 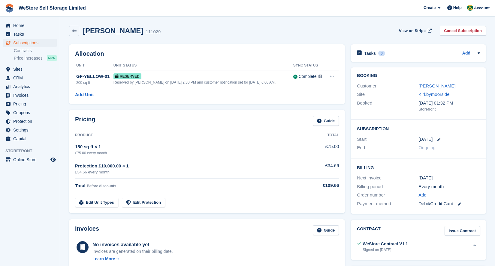 What do you see at coordinates (31, 113) in the screenshot?
I see `span: Coupons` at bounding box center [31, 113].